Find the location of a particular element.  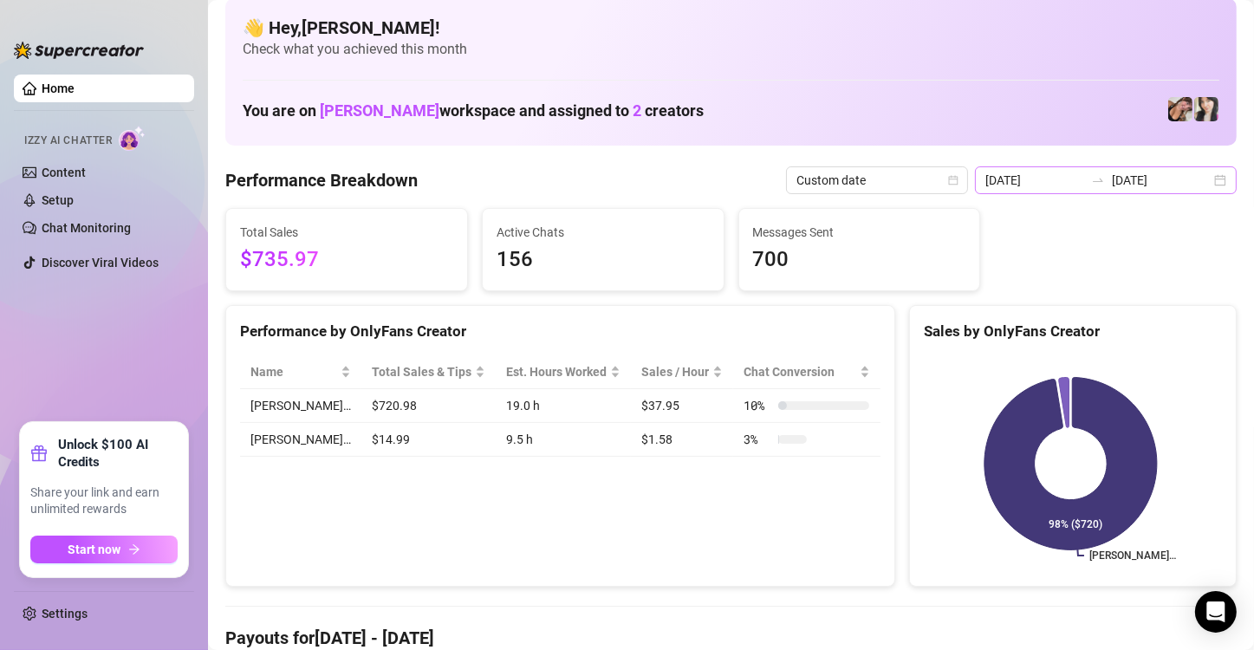

strong: Unlock $100 AI Credits is located at coordinates (118, 453).